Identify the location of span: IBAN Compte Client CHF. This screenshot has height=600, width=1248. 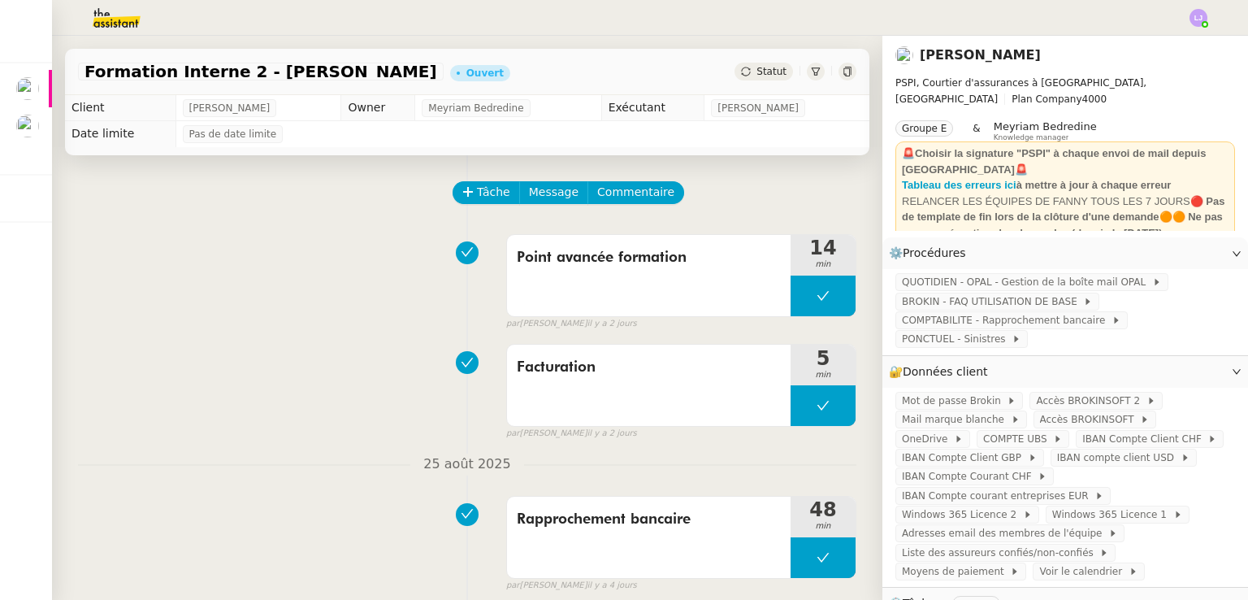
(1145, 439).